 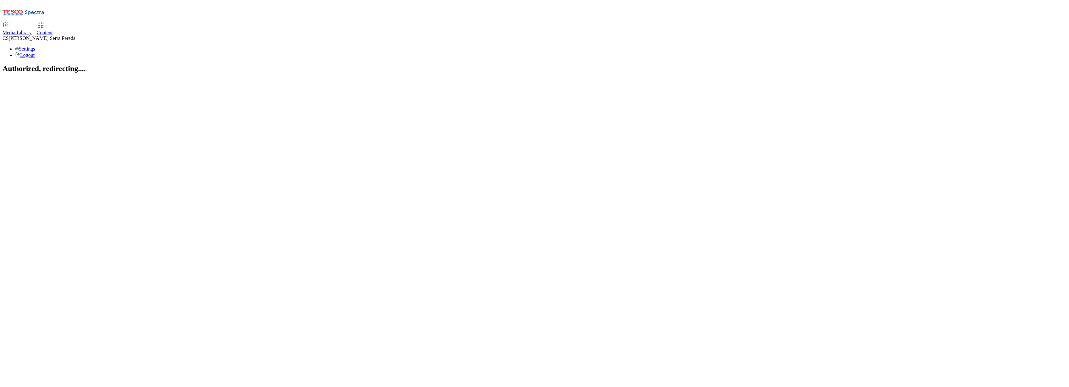 I want to click on a: Media Library, so click(x=17, y=29).